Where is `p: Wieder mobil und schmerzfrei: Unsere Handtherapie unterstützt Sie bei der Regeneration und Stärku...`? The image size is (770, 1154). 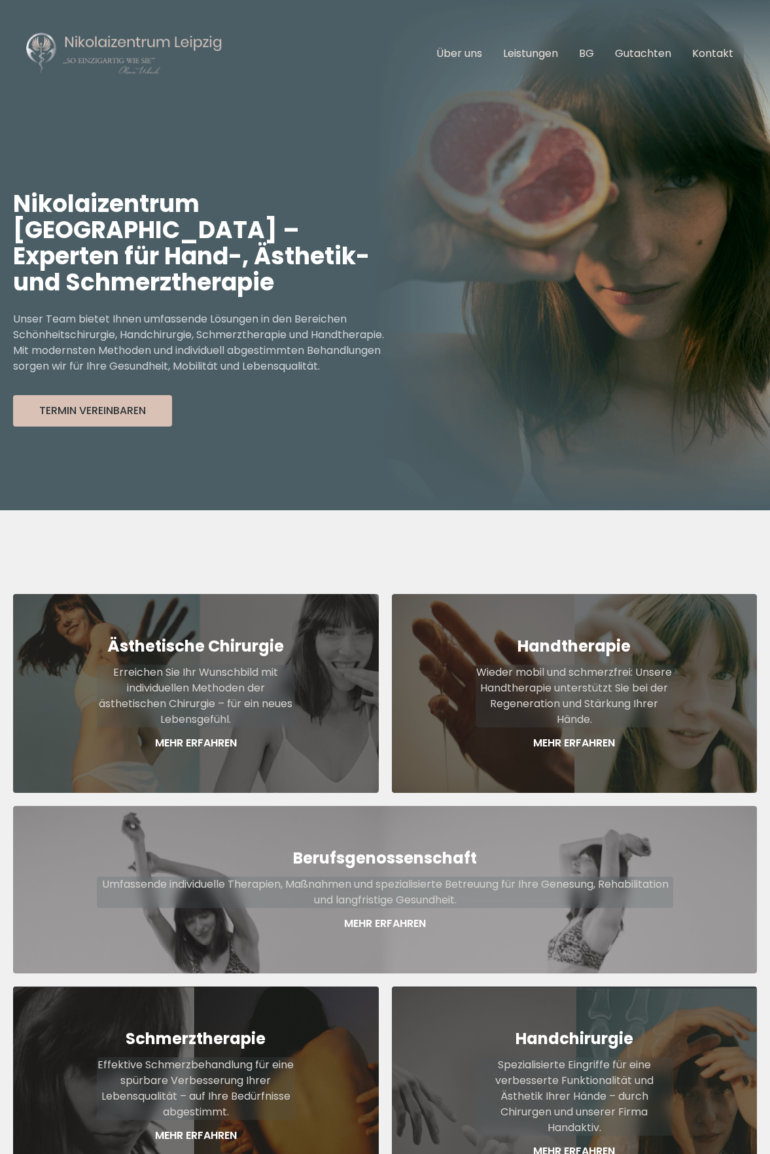 p: Wieder mobil und schmerzfrei: Unsere Handtherapie unterstützt Sie bei der Regeneration und Stärku... is located at coordinates (574, 696).